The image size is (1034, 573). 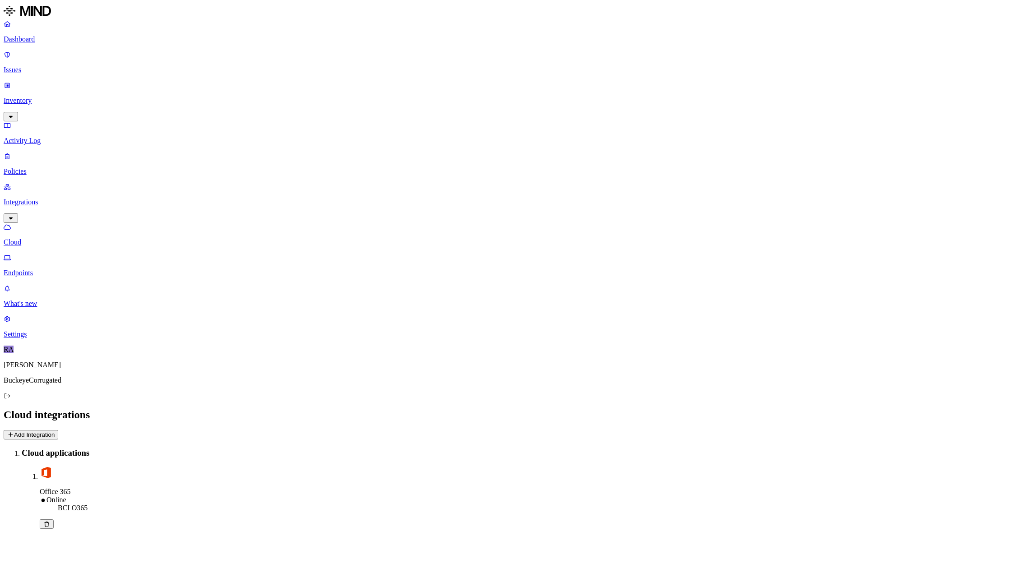 What do you see at coordinates (517, 141) in the screenshot?
I see `p: Activity Log` at bounding box center [517, 141].